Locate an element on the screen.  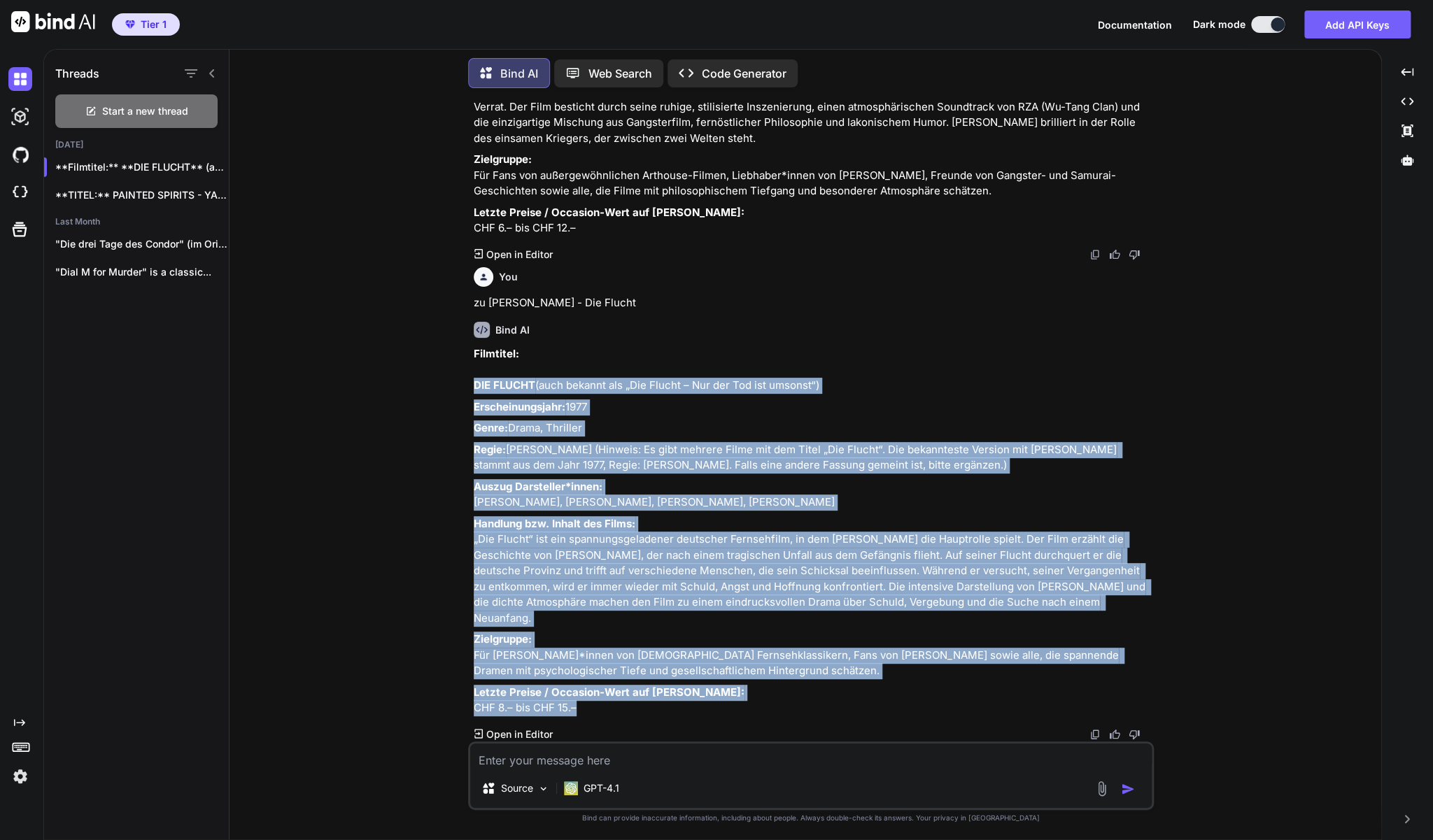
strong: Filmtitel: is located at coordinates (496, 353).